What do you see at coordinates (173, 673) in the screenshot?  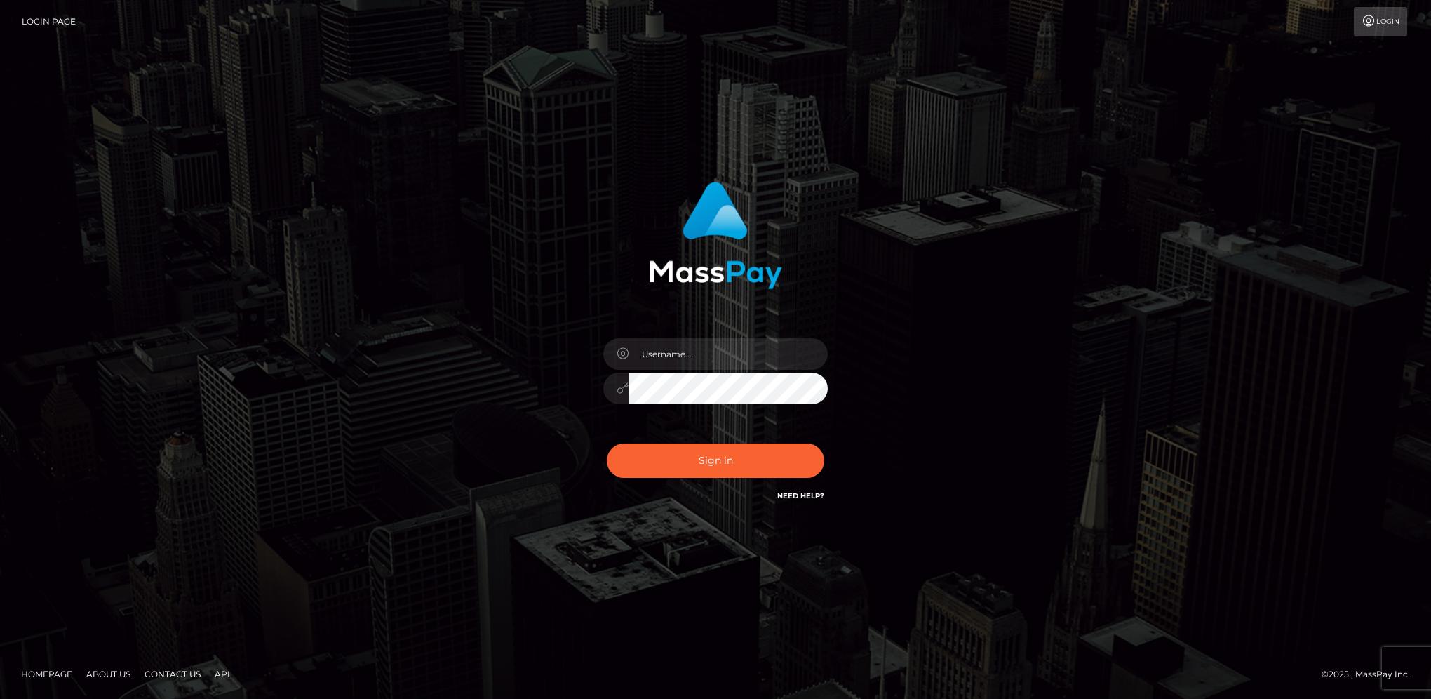 I see `a: Contact Us` at bounding box center [173, 673].